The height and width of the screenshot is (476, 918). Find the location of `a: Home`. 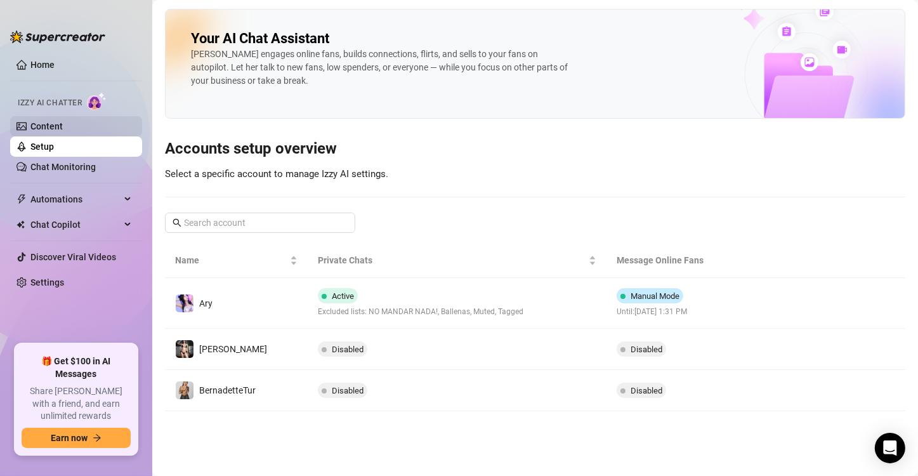

a: Home is located at coordinates (42, 65).